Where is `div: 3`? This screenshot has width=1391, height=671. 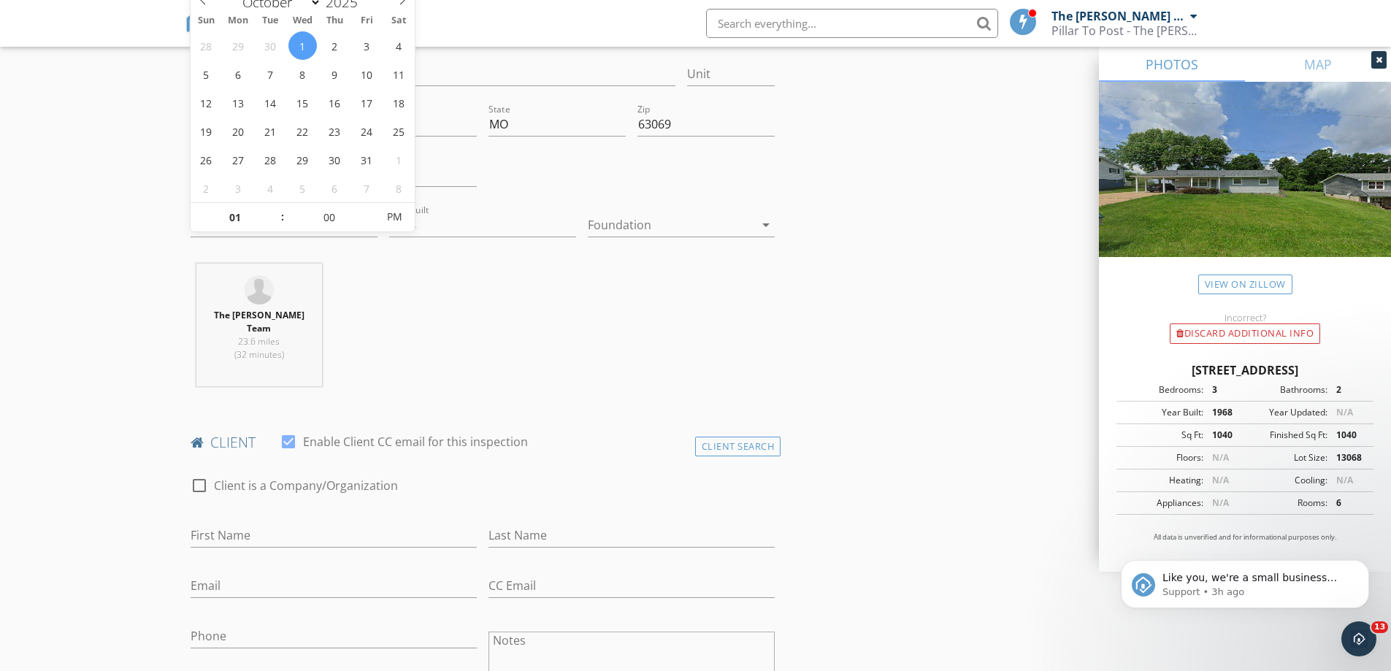
div: 3 is located at coordinates (1224, 390).